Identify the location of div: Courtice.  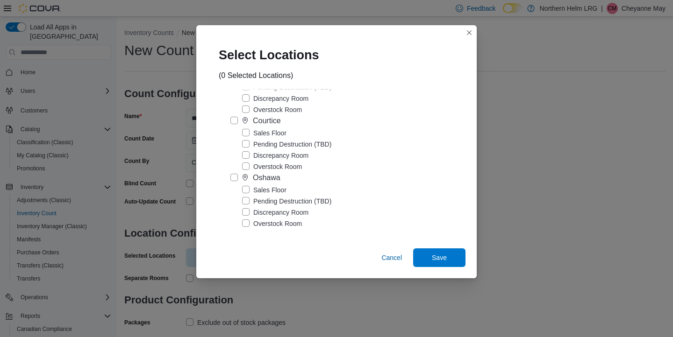
(267, 121).